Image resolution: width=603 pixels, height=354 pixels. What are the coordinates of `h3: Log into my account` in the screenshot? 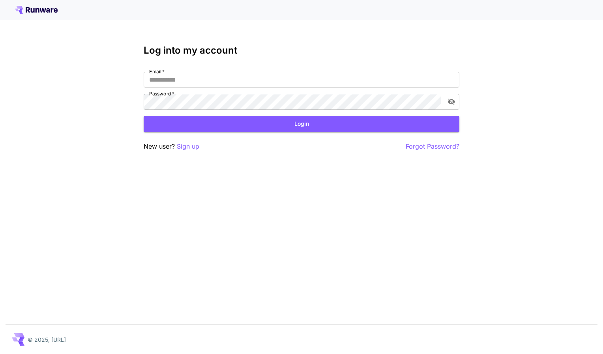 It's located at (302, 51).